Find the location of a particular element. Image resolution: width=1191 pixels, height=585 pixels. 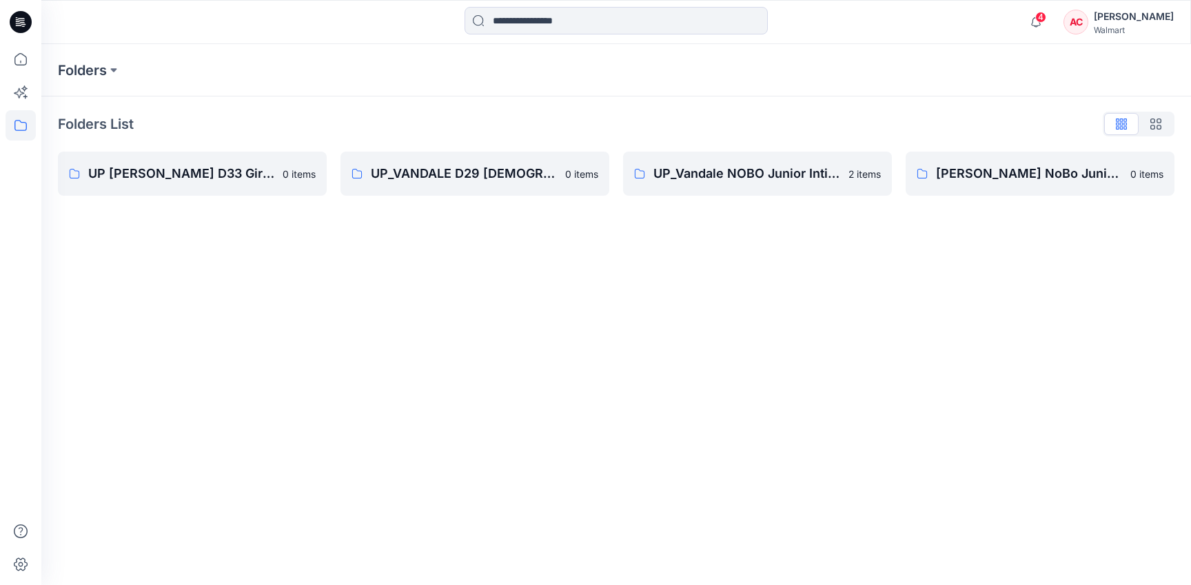

p: Folders is located at coordinates (82, 70).